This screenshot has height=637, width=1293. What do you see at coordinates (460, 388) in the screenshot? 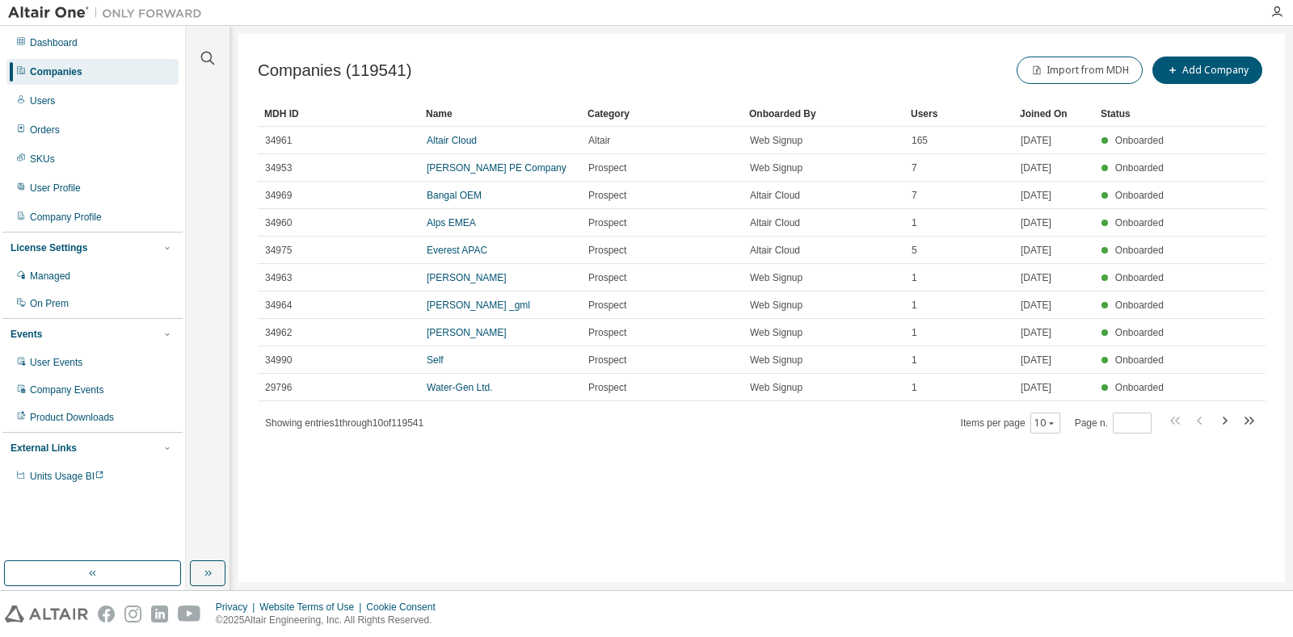
I see `a: Water-Gen Ltd.` at bounding box center [460, 388].